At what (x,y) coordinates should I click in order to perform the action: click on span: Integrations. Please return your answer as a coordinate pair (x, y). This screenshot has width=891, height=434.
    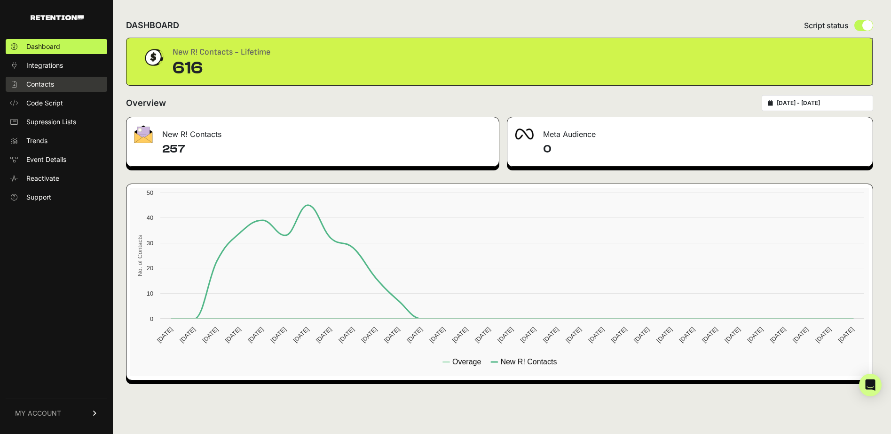
    Looking at the image, I should click on (45, 65).